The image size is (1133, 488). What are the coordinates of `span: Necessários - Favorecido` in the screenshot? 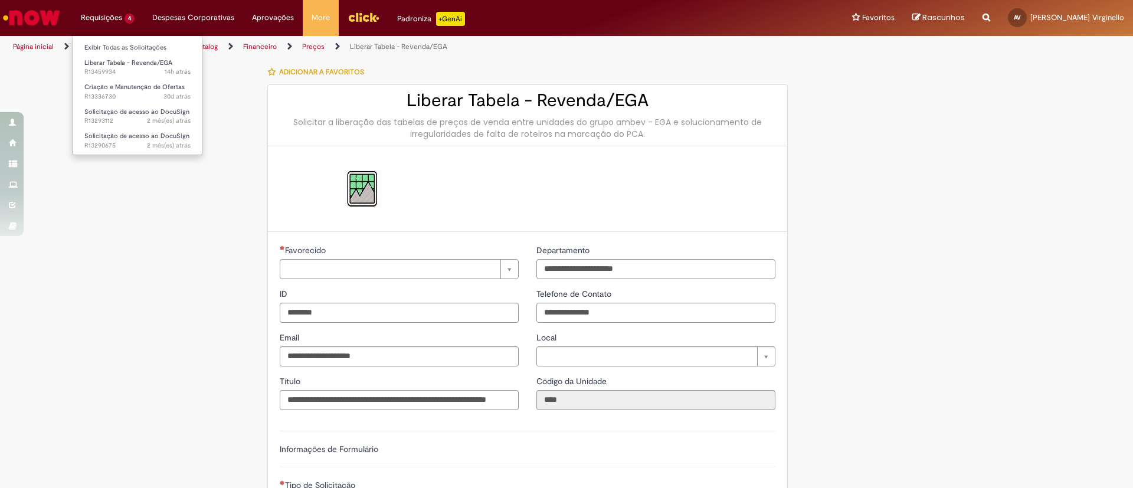 It's located at (306, 250).